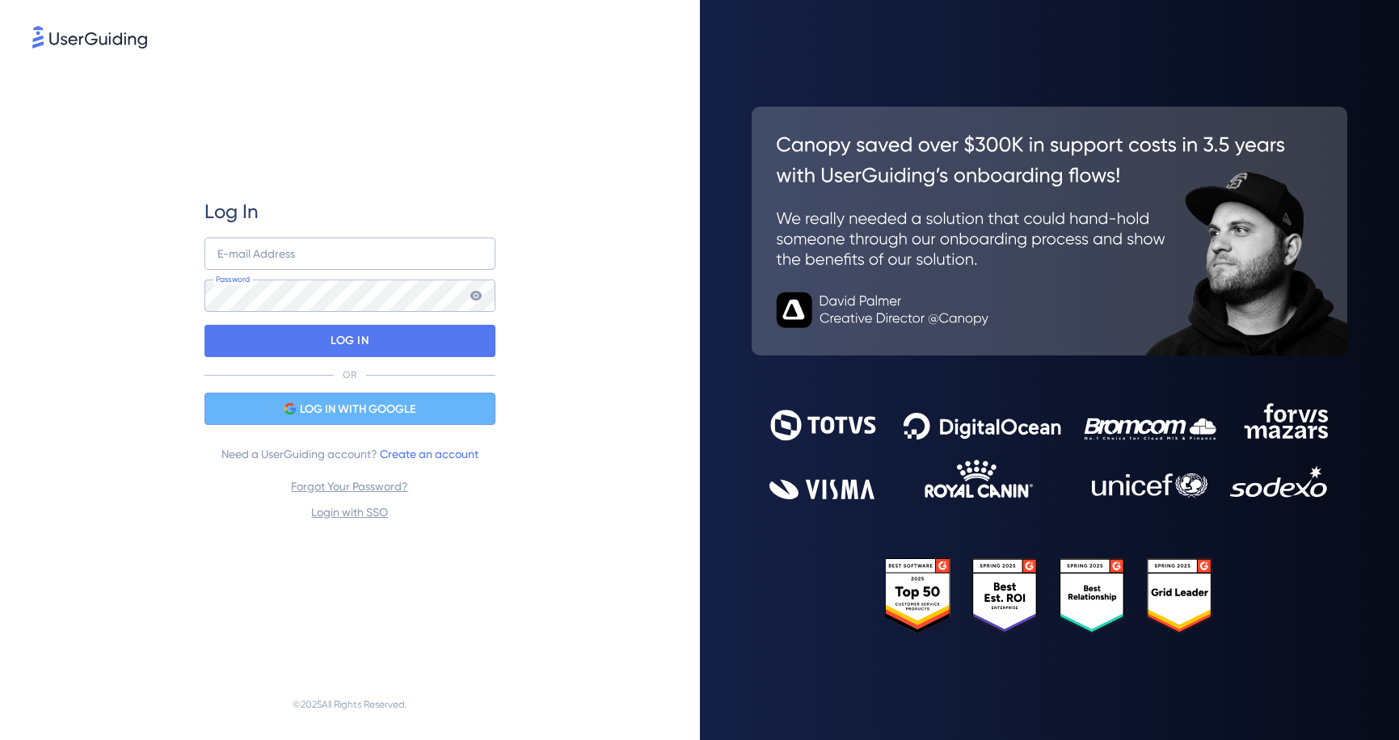 The image size is (1399, 740). I want to click on img: 8faab4ba6bc7696a72372aa768b0286c.svg, so click(90, 37).